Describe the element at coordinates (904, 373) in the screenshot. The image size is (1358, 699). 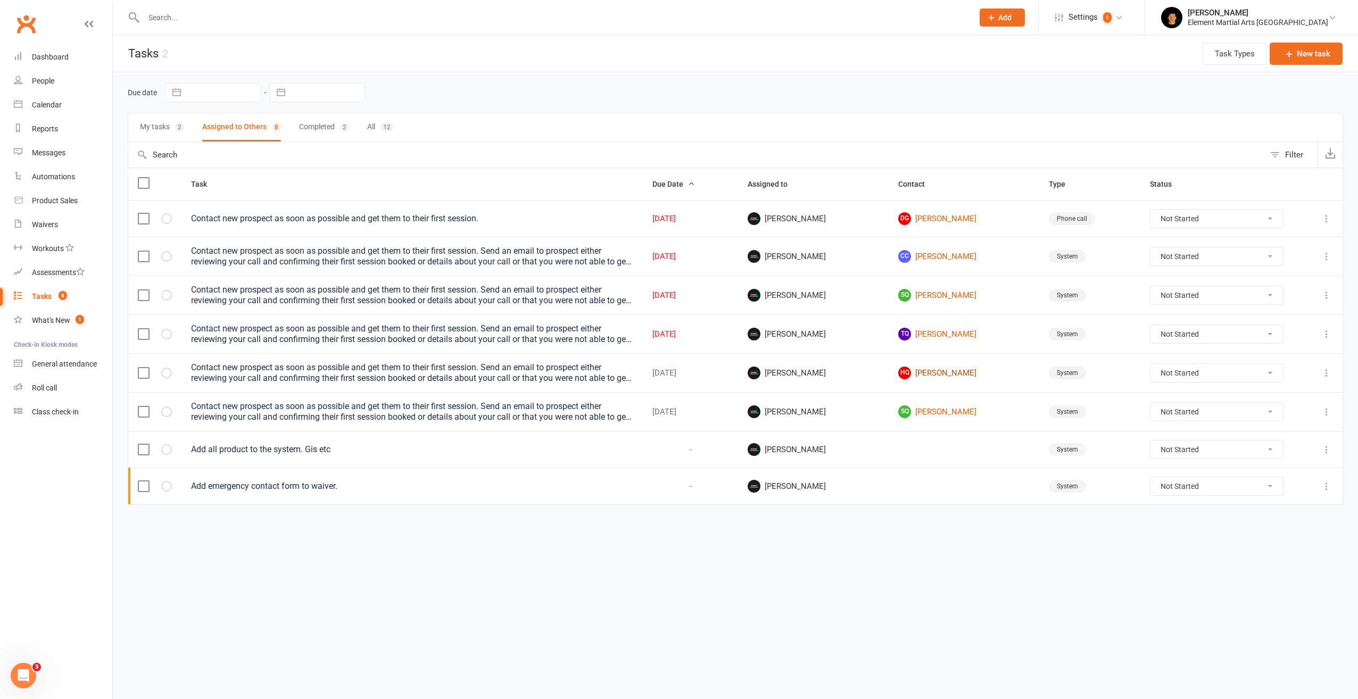
I see `span: HQ` at that location.